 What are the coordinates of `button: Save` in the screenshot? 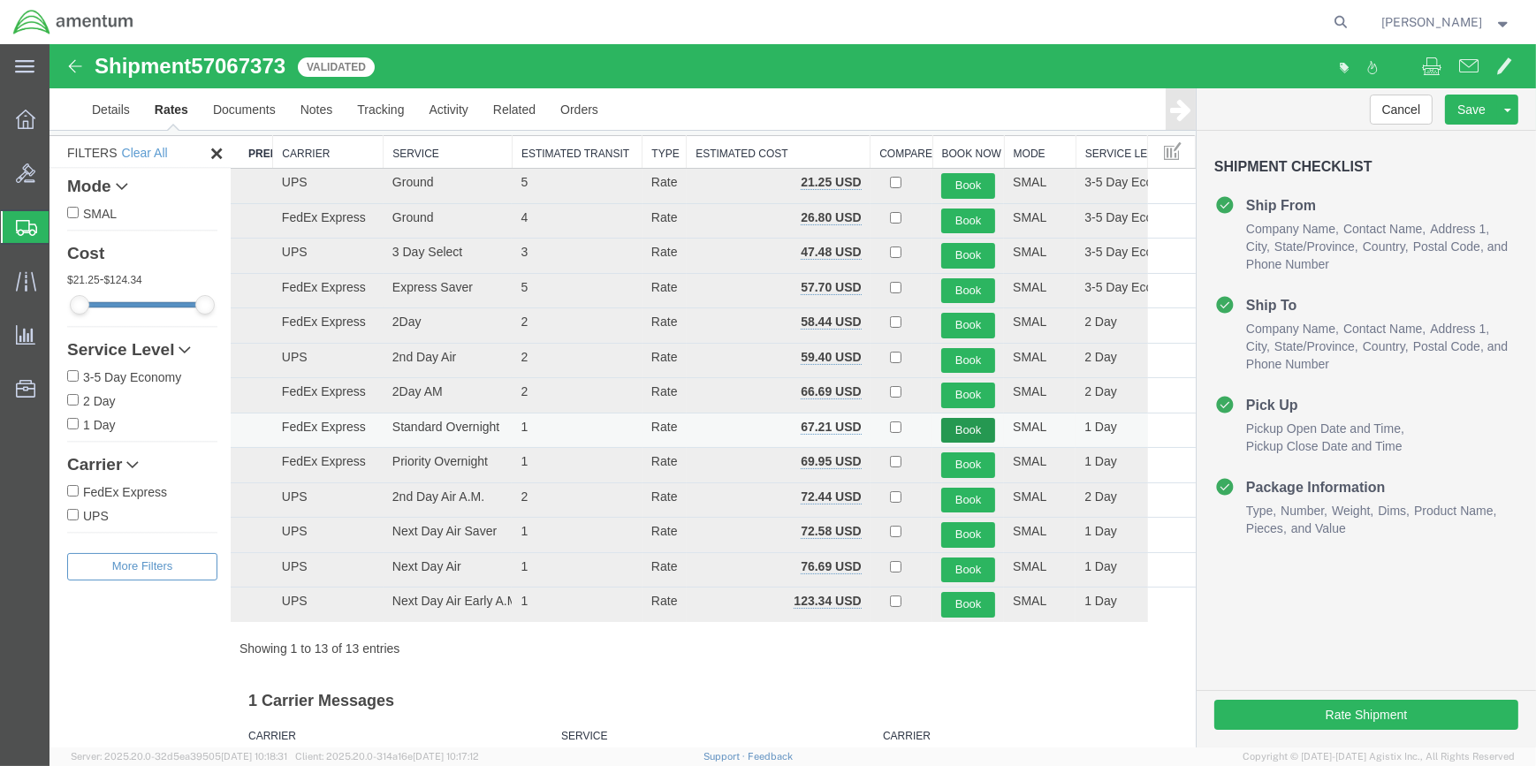 It's located at (1422, 65).